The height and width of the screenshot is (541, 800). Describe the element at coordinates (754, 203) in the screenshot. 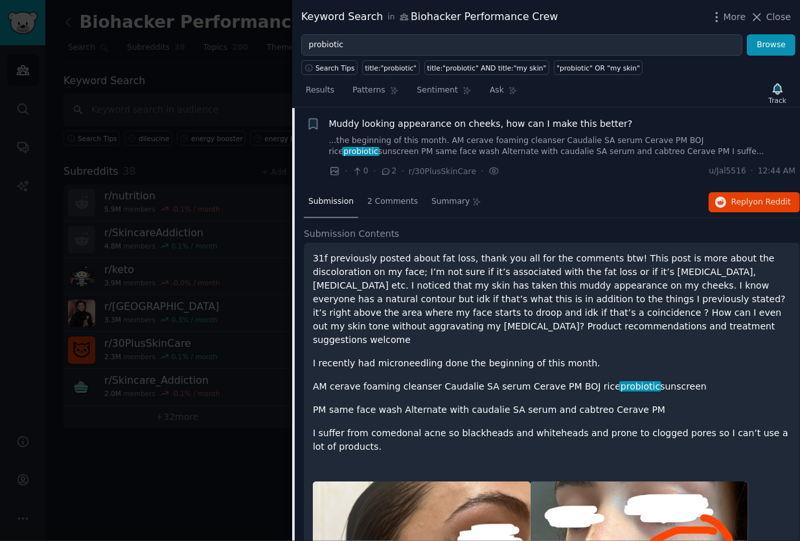

I see `button: Replyon Reddit` at that location.